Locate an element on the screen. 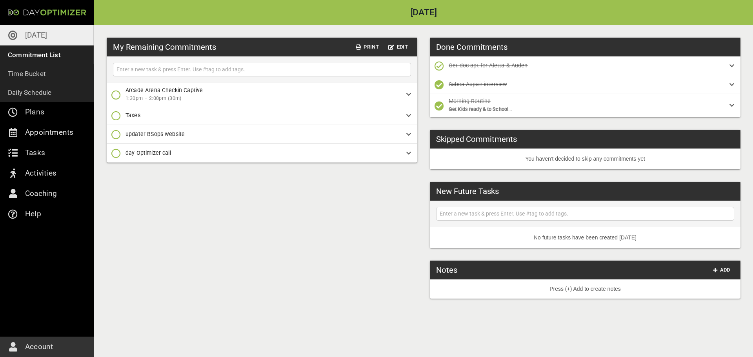 The height and width of the screenshot is (357, 753). div: day Optimizer call is located at coordinates (262, 153).